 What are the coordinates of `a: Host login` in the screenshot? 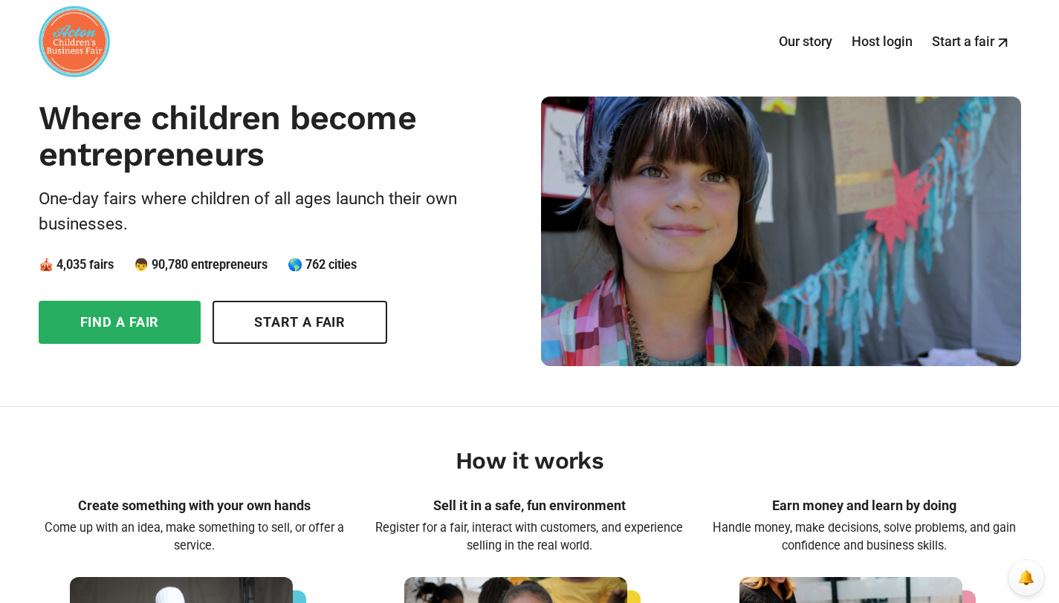 It's located at (882, 42).